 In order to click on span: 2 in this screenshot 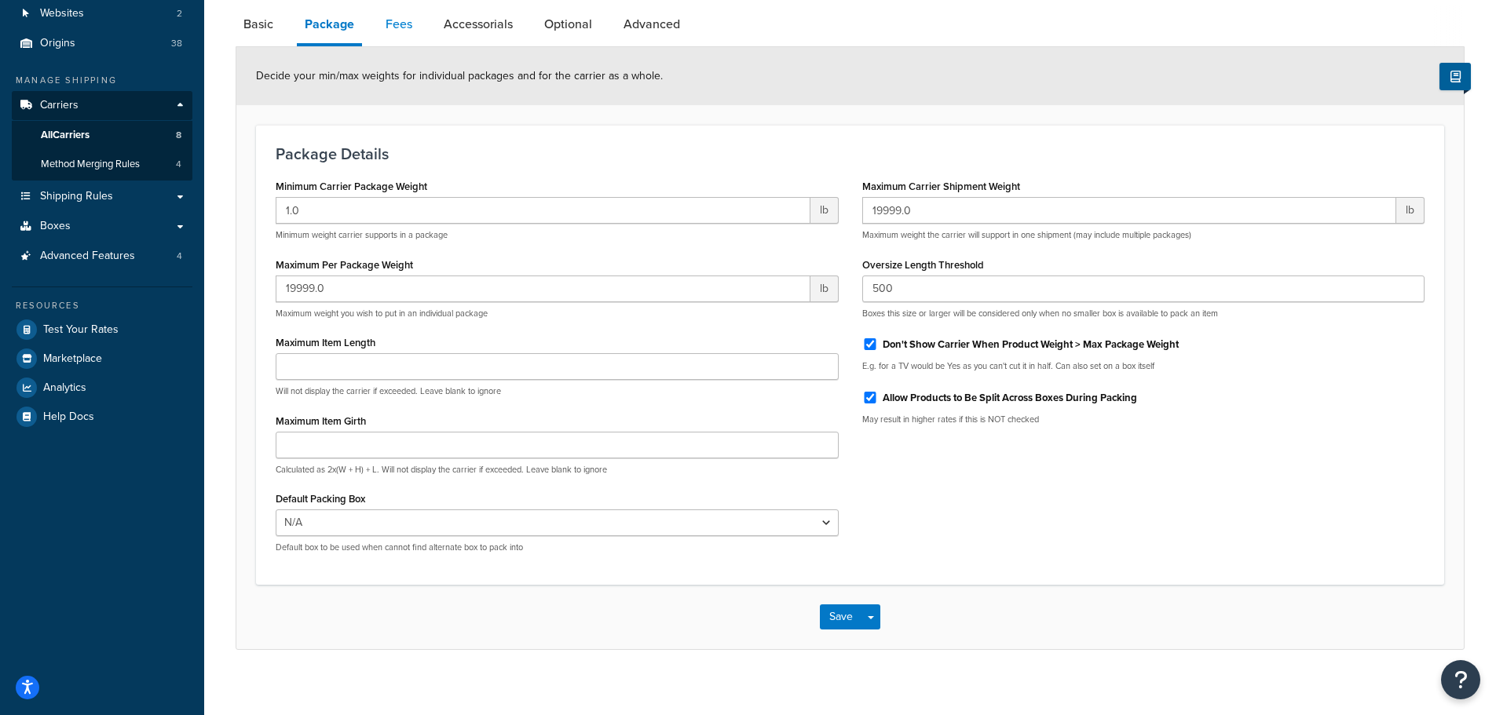, I will do `click(179, 13)`.